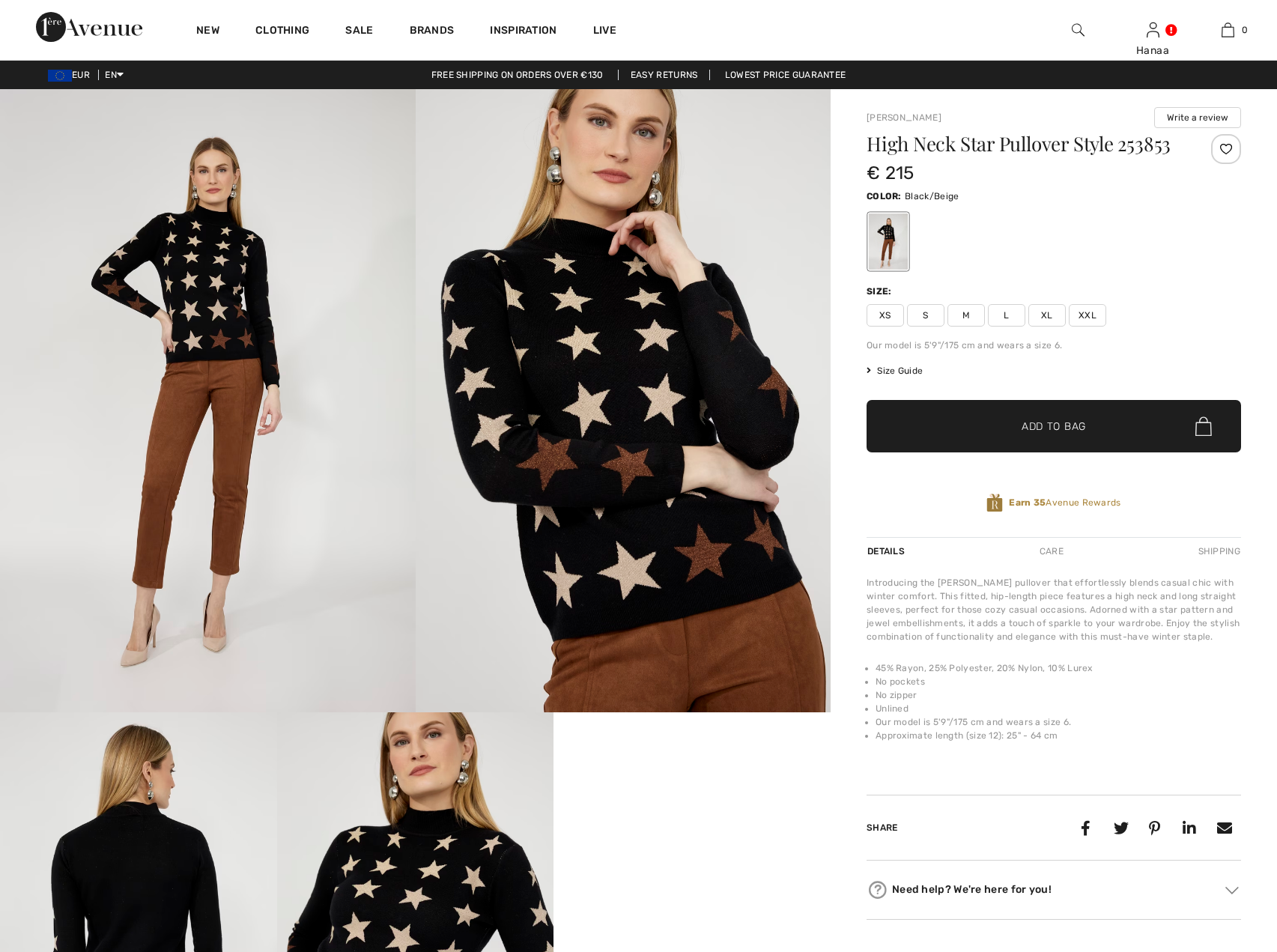 This screenshot has height=952, width=1277. What do you see at coordinates (523, 31) in the screenshot?
I see `span: Inspiration` at bounding box center [523, 31].